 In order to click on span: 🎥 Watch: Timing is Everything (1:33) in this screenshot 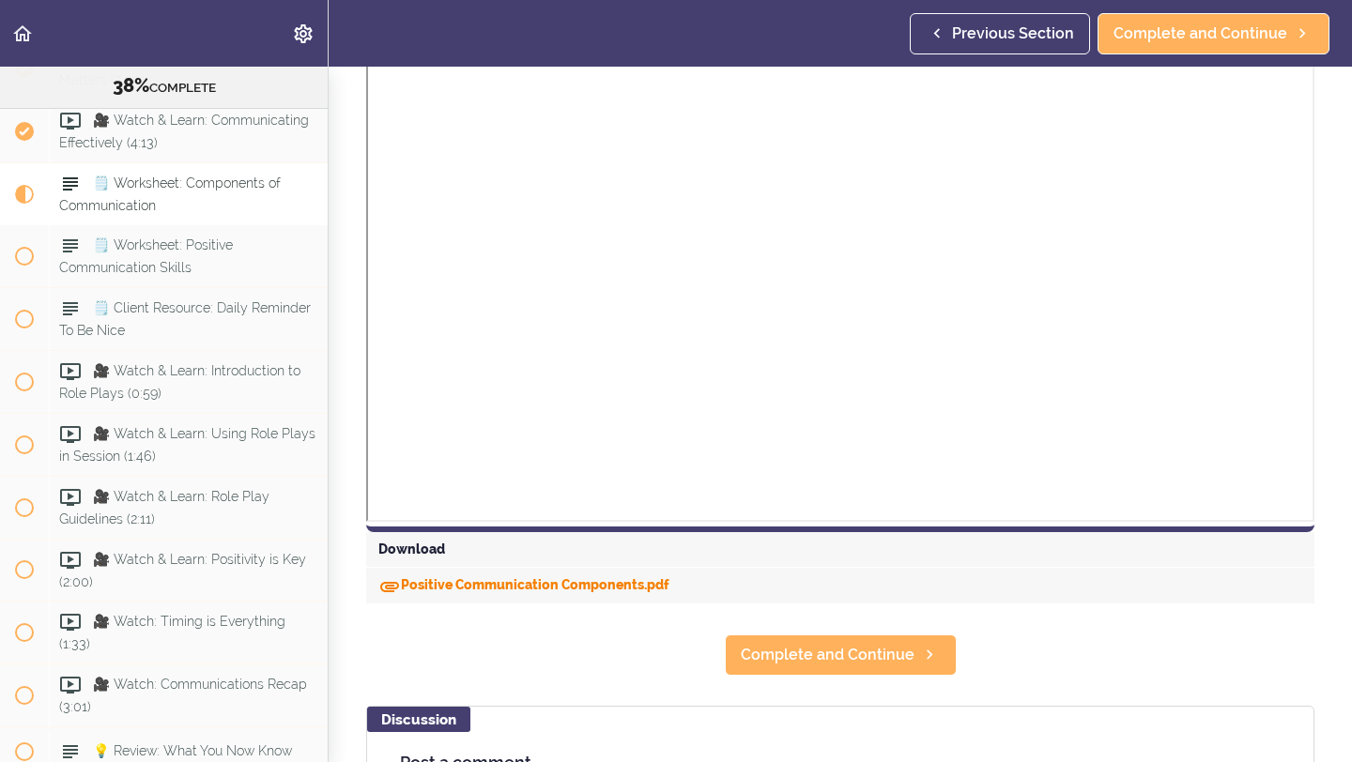, I will do `click(172, 633)`.